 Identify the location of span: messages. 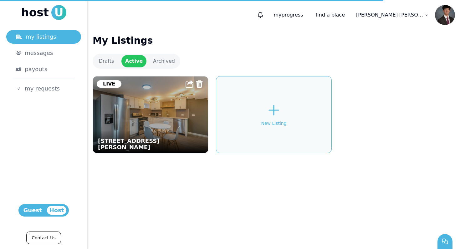
(39, 53).